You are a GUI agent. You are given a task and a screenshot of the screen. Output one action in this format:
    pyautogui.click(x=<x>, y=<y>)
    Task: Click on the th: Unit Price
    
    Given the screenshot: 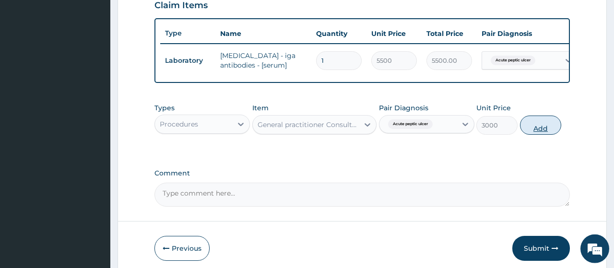 What is the action you would take?
    pyautogui.click(x=394, y=34)
    